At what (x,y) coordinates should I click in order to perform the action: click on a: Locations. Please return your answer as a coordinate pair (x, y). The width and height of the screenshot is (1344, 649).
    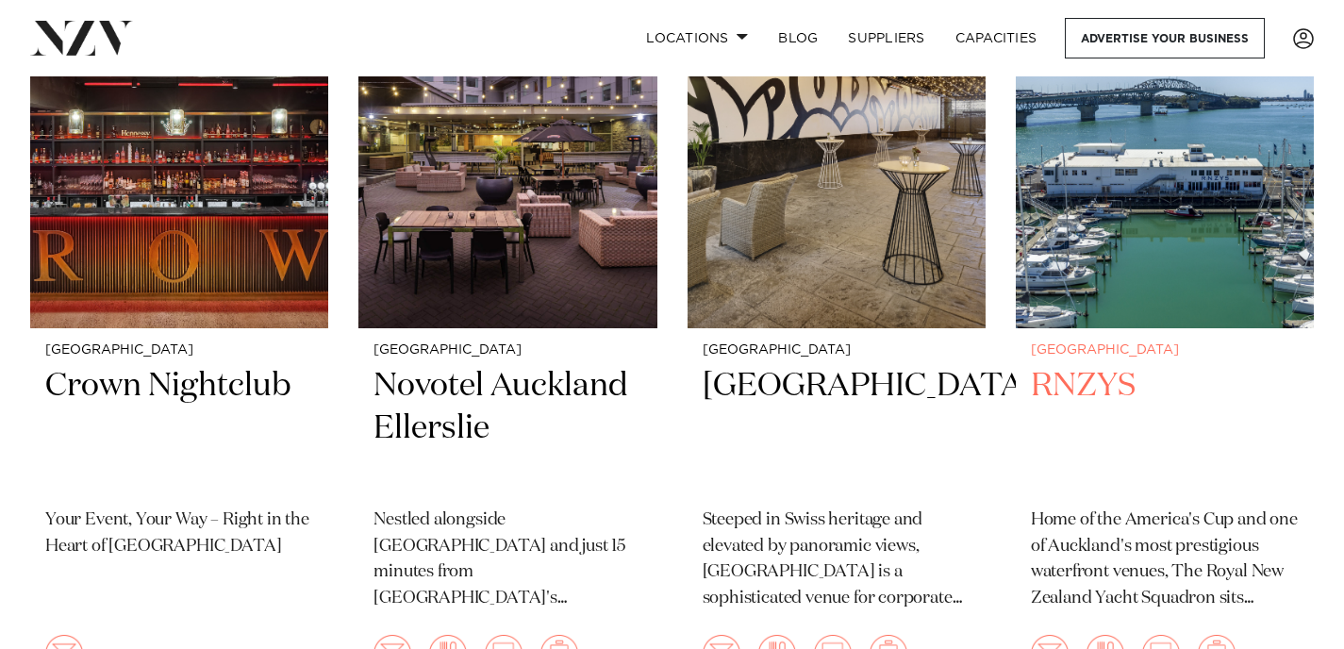
    Looking at the image, I should click on (697, 38).